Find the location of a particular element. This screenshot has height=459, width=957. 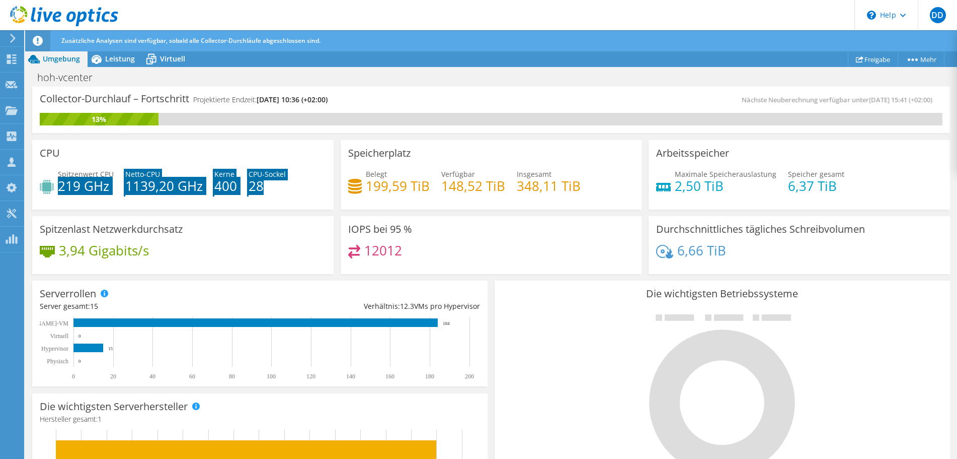

span: Virtuell is located at coordinates (173, 58).